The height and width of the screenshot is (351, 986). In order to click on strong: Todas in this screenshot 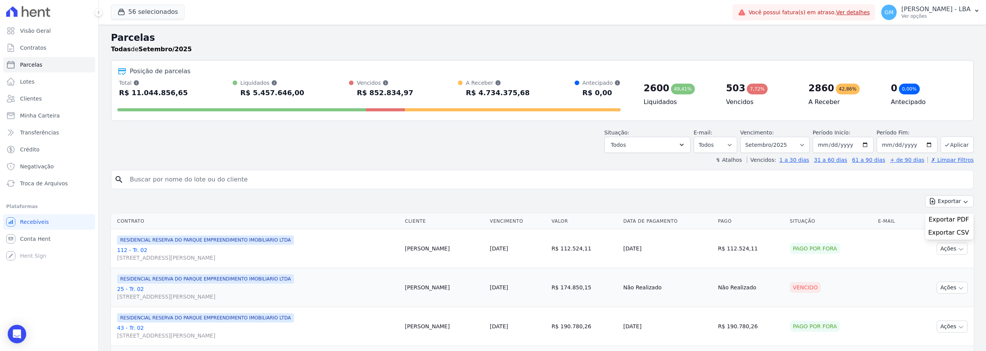, I will do `click(121, 49)`.